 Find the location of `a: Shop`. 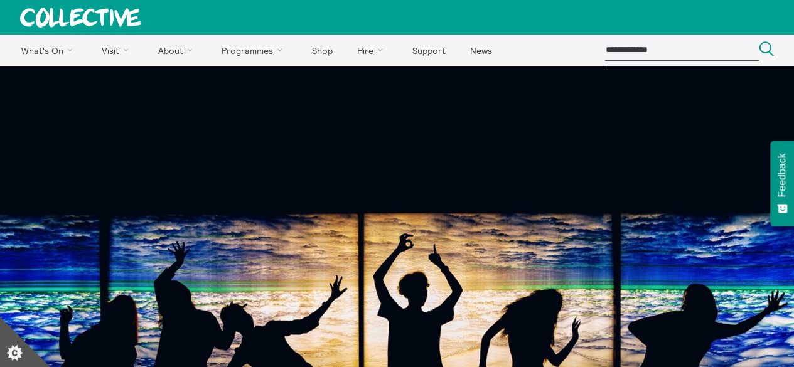

a: Shop is located at coordinates (322, 50).